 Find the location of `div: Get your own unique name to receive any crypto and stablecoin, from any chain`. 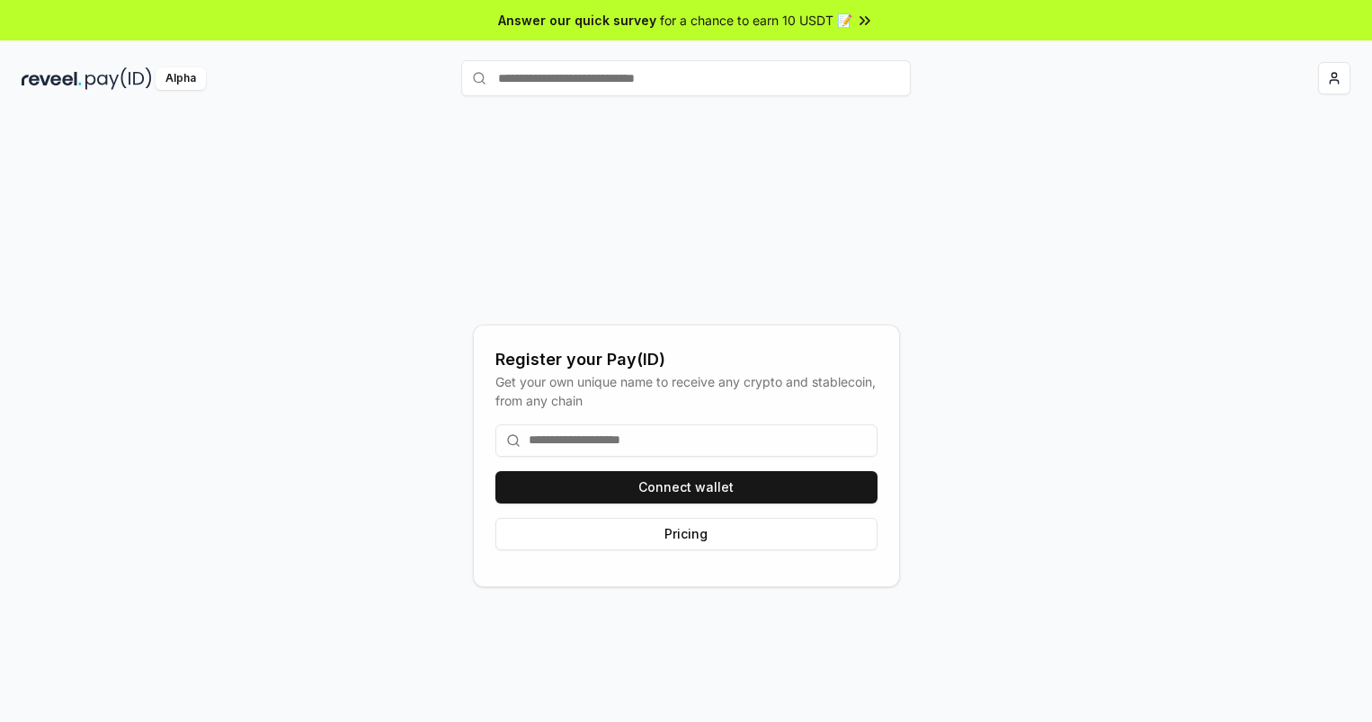

div: Get your own unique name to receive any crypto and stablecoin, from any chain is located at coordinates (686, 391).